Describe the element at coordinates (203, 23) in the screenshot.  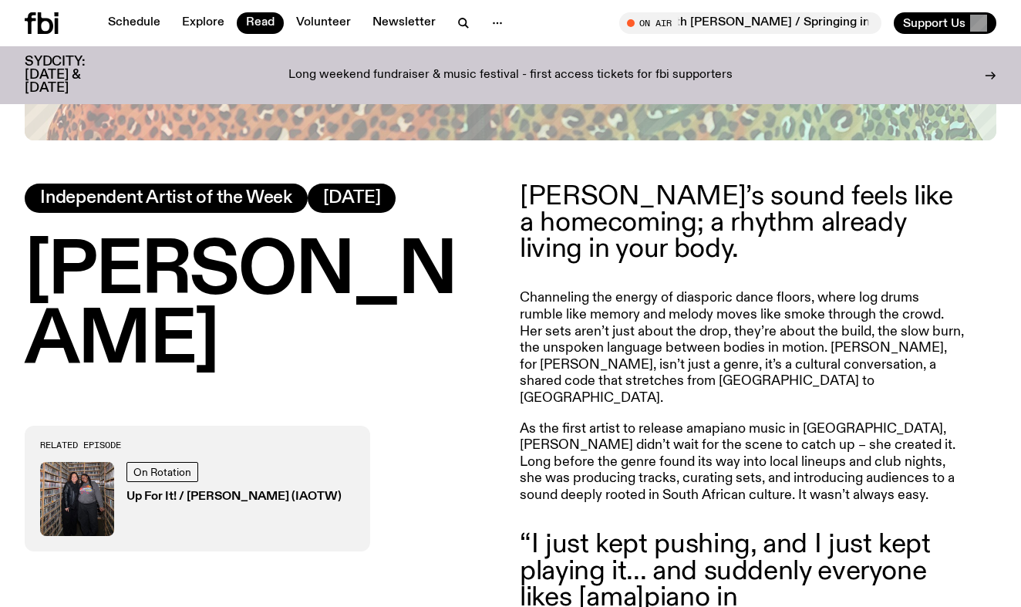
I see `a: Explore` at that location.